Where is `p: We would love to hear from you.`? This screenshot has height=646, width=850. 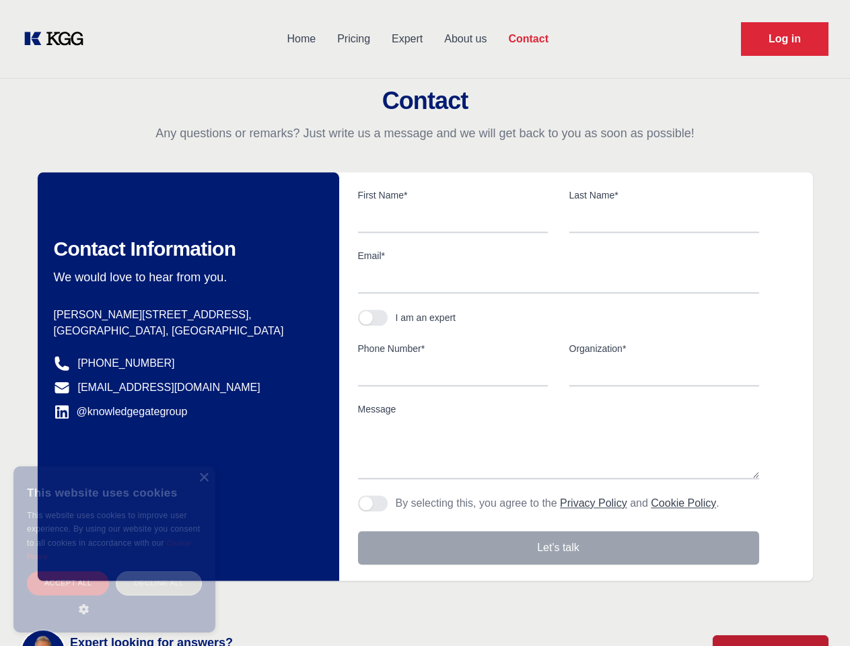 p: We would love to hear from you. is located at coordinates (186, 277).